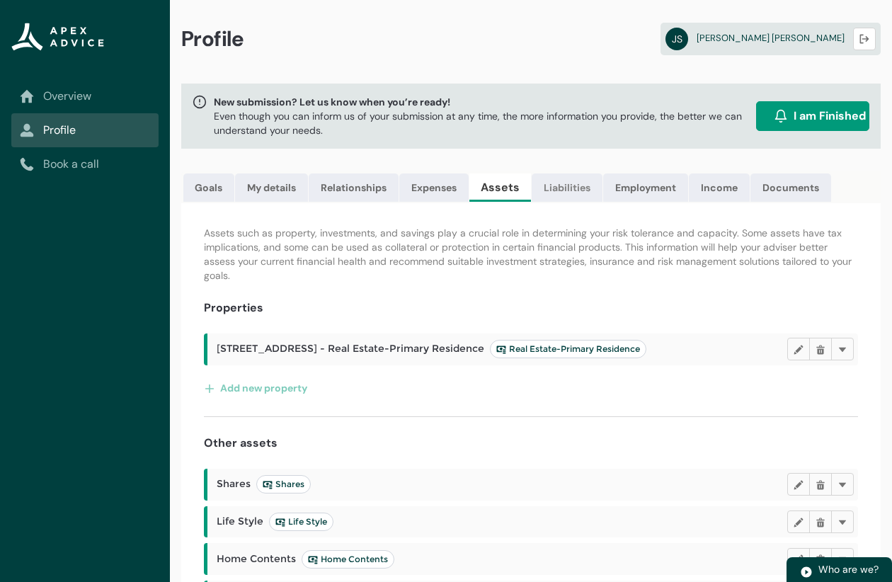 Image resolution: width=892 pixels, height=582 pixels. Describe the element at coordinates (677, 39) in the screenshot. I see `abbr: JS` at that location.